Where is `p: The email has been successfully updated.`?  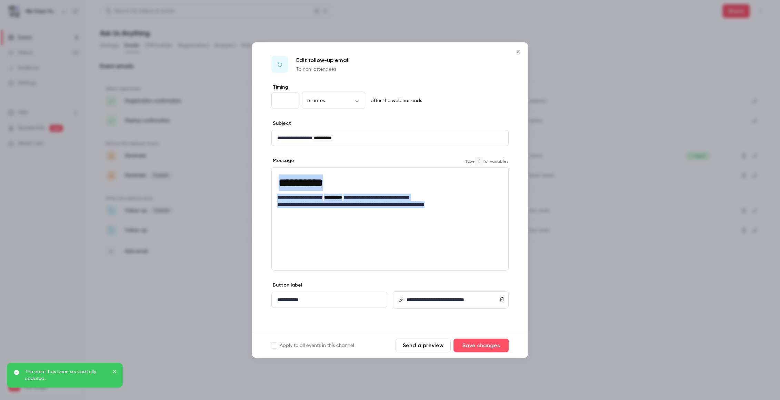
p: The email has been successfully updated. is located at coordinates (66, 375).